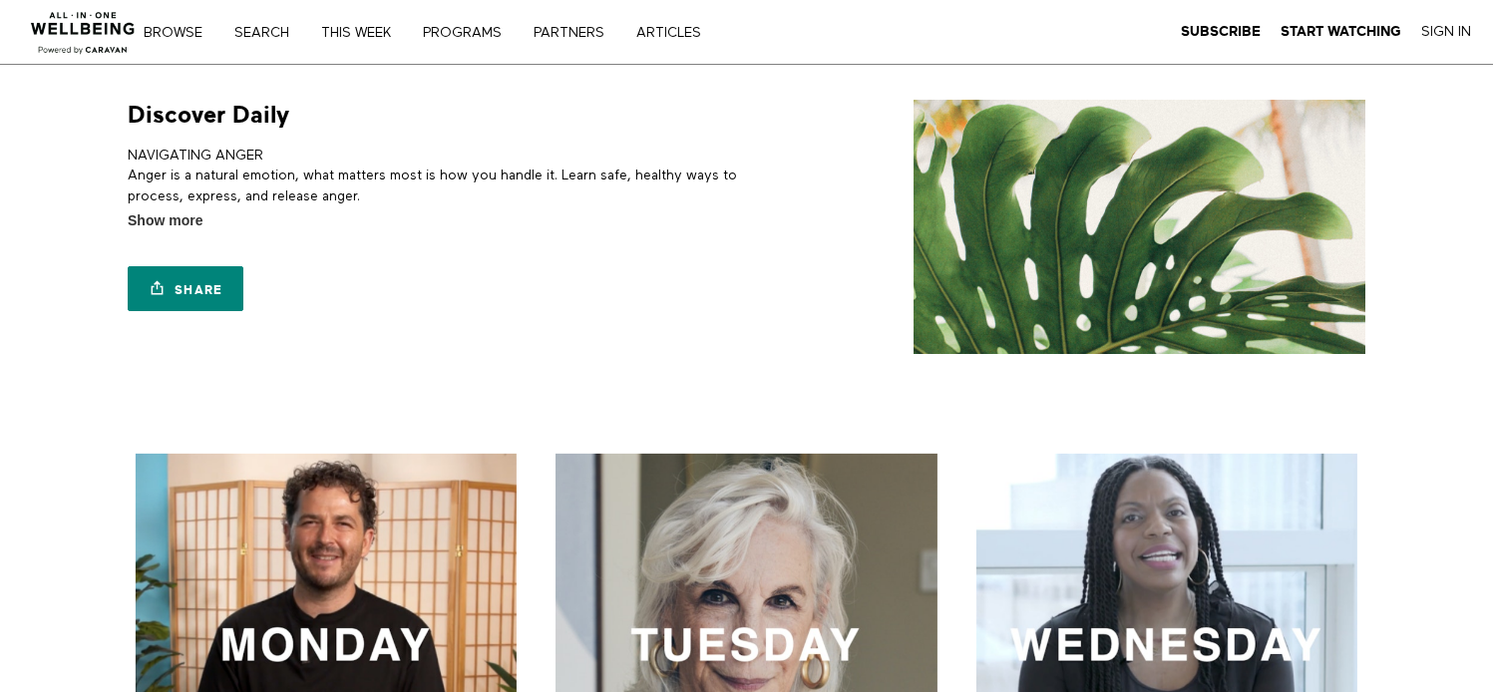  What do you see at coordinates (268, 33) in the screenshot?
I see `a: Search` at bounding box center [268, 33].